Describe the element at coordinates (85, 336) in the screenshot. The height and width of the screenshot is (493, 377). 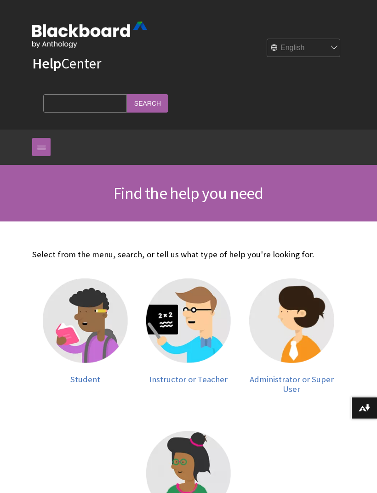
I see `a: Student Student` at that location.